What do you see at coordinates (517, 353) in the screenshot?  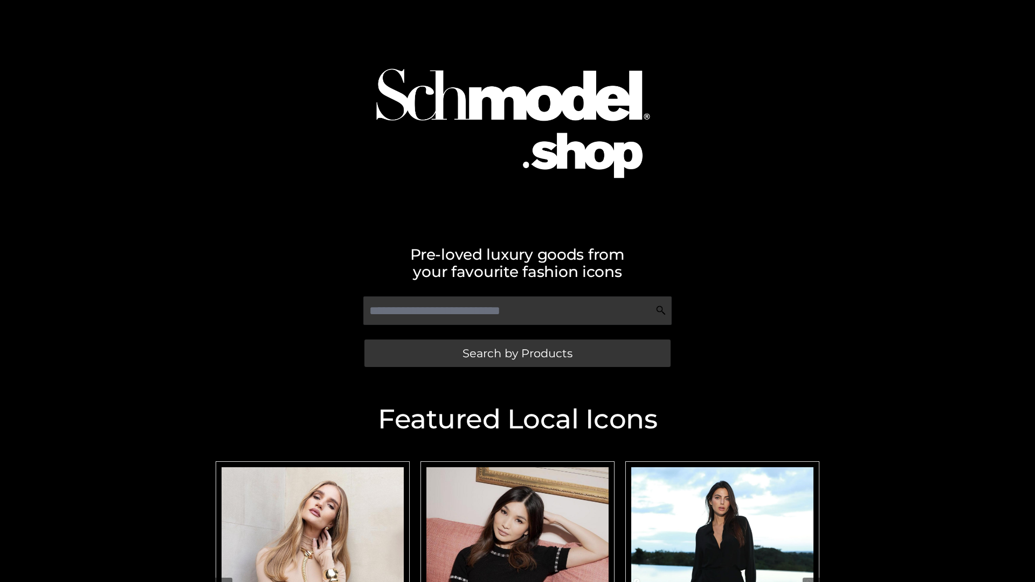 I see `a: Search by Products` at bounding box center [517, 353].